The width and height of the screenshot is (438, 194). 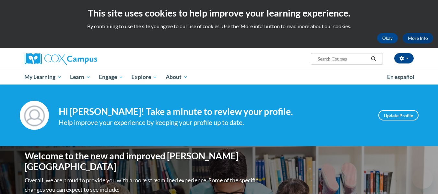 What do you see at coordinates (144, 77) in the screenshot?
I see `span: Explore` at bounding box center [144, 77].